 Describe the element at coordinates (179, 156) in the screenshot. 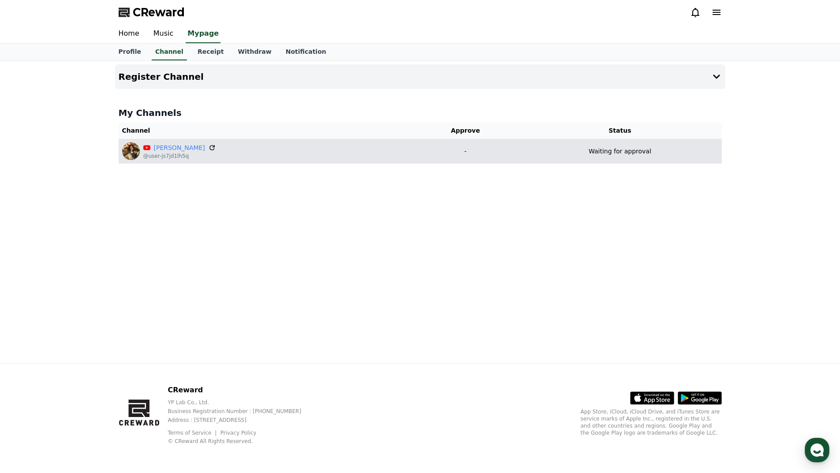

I see `p: @user-js7jd1lh5q` at that location.